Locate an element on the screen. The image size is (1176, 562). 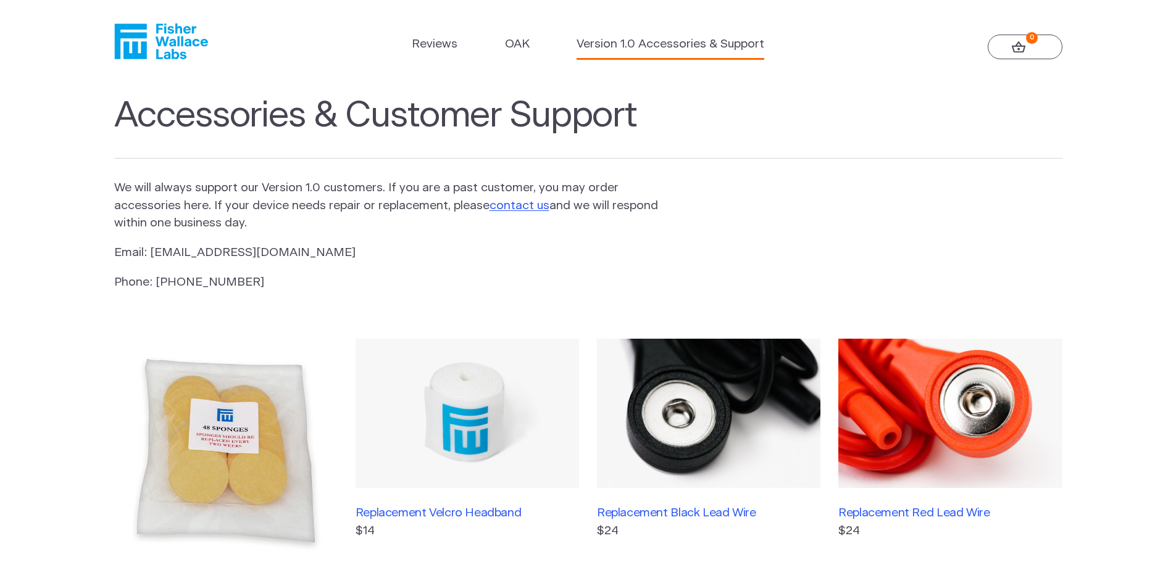
a: OAK is located at coordinates (517, 44).